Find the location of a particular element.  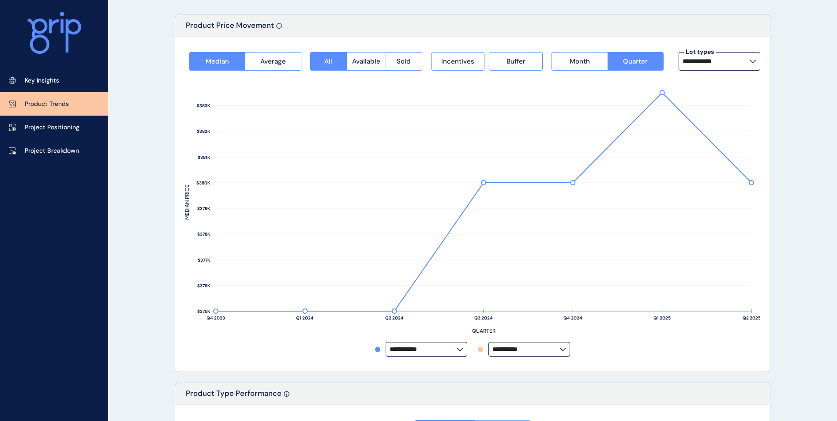

text: $382K is located at coordinates (203, 131).